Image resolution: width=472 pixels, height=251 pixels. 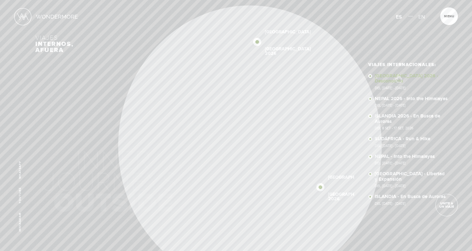 I want to click on a: Instagram, so click(x=20, y=222).